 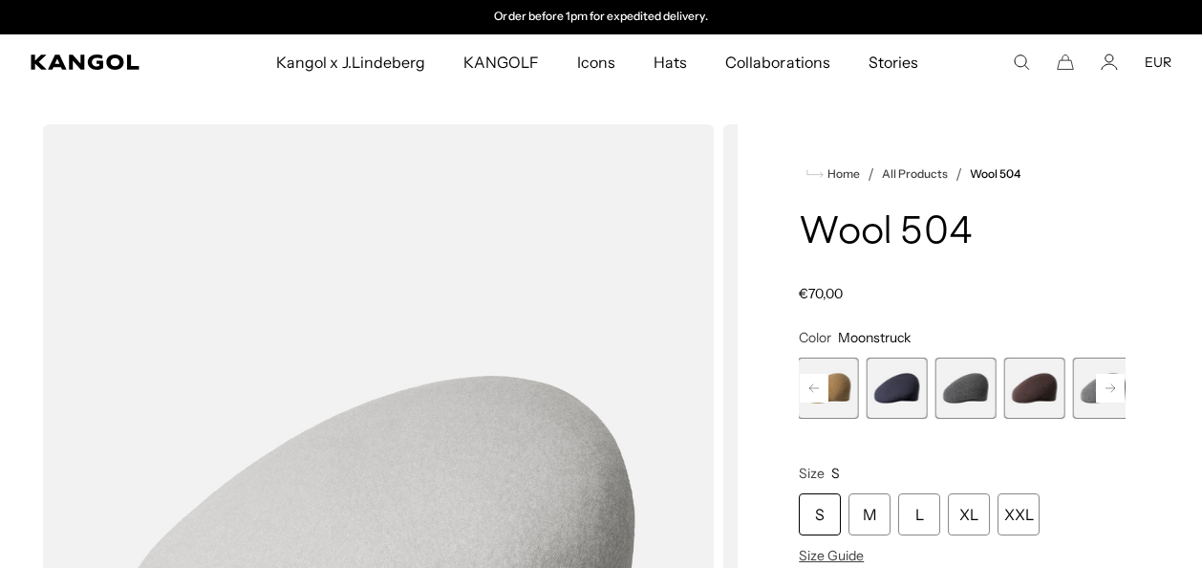 I want to click on div: 14 of 21, so click(x=1035, y=388).